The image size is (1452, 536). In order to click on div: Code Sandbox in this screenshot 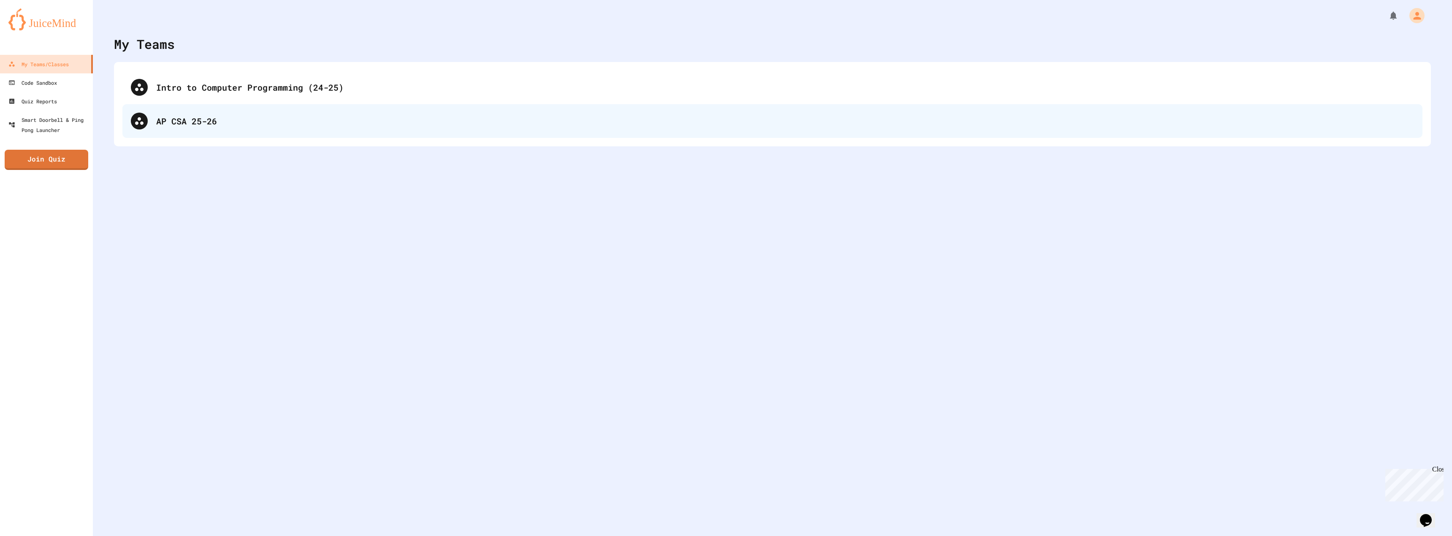, I will do `click(32, 83)`.